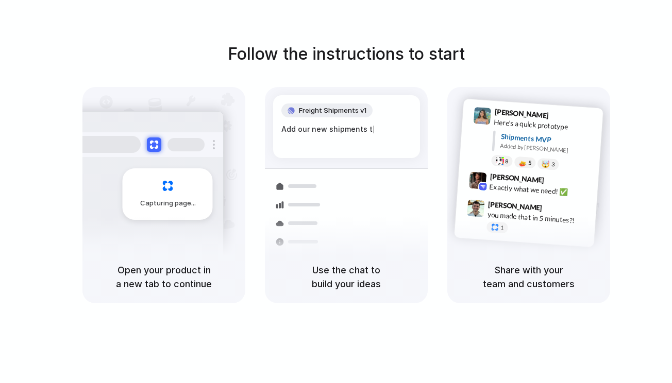 This screenshot has width=672, height=383. I want to click on span: 5, so click(530, 163).